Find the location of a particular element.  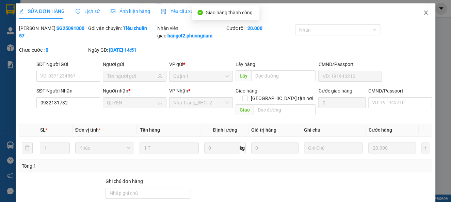

img: icon is located at coordinates (164, 12).